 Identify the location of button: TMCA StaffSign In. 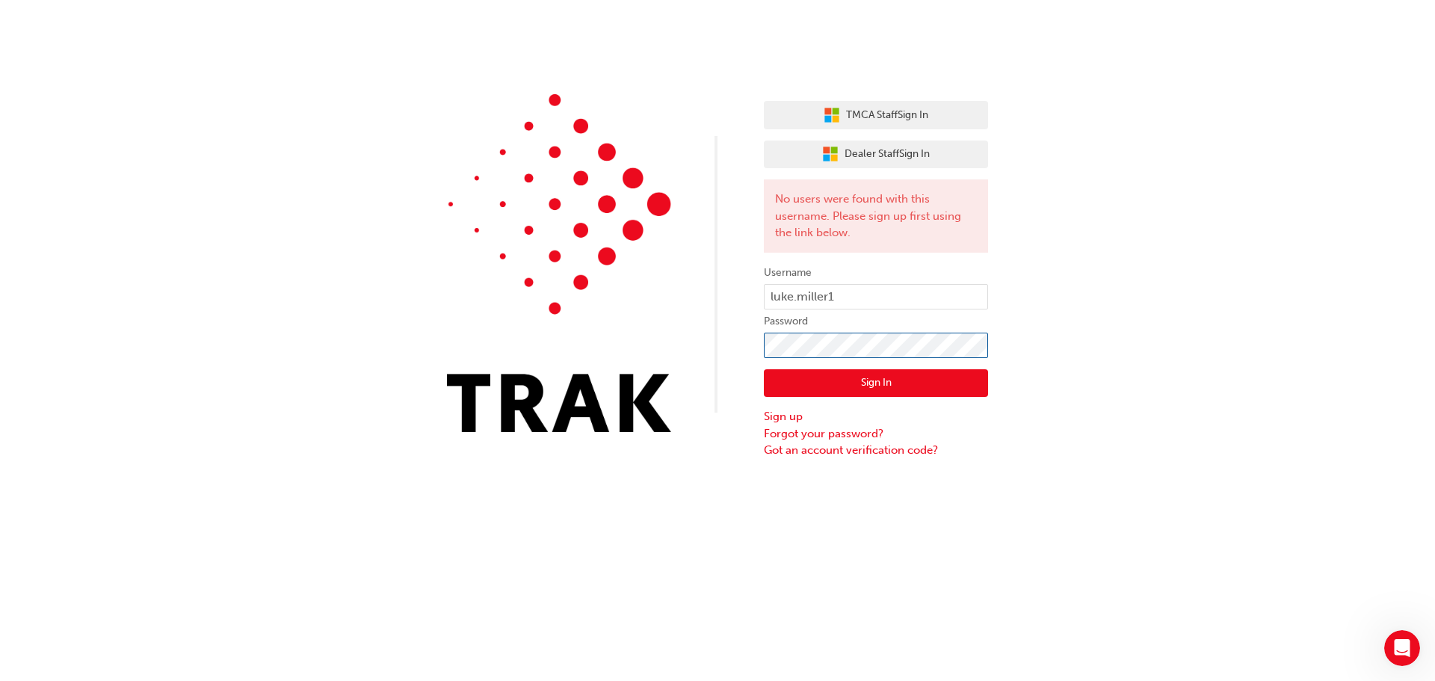
(876, 115).